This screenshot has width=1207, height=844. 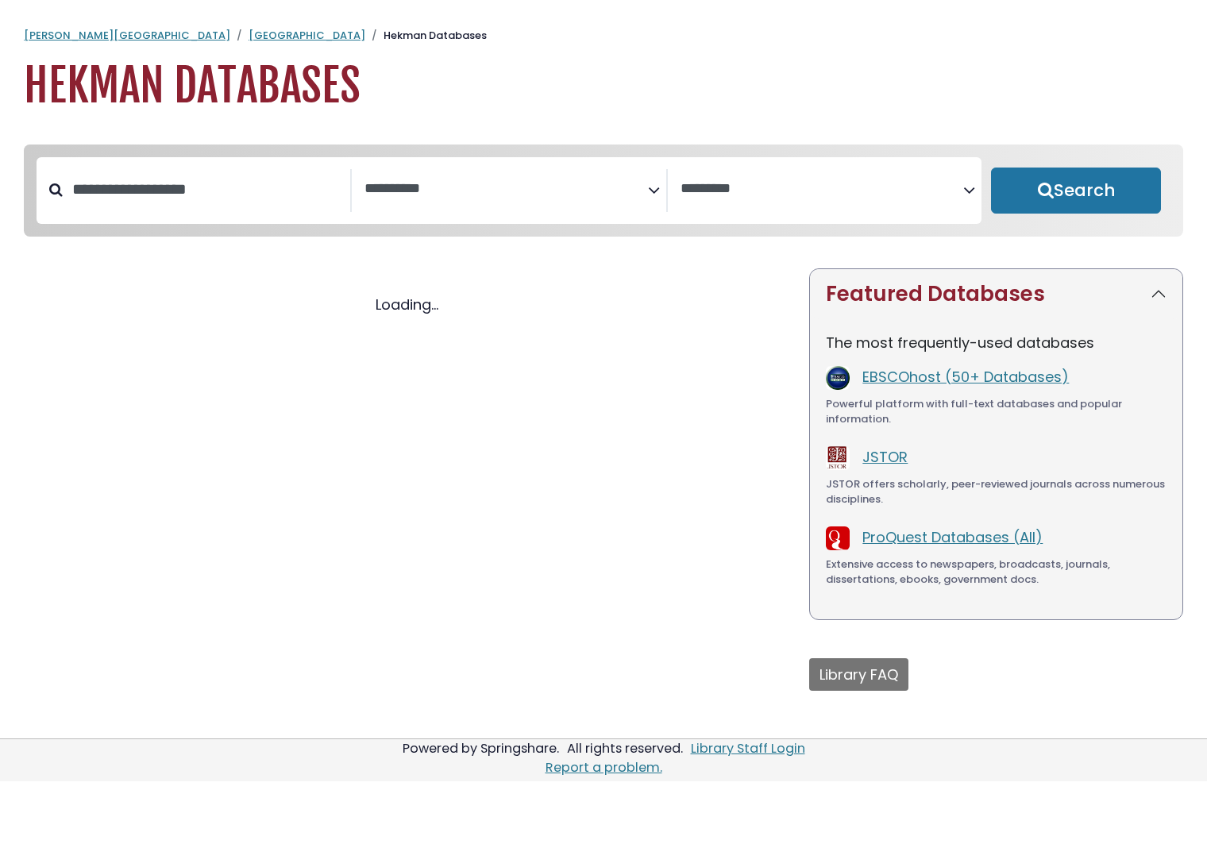 I want to click on button: Library FAQ, so click(x=859, y=674).